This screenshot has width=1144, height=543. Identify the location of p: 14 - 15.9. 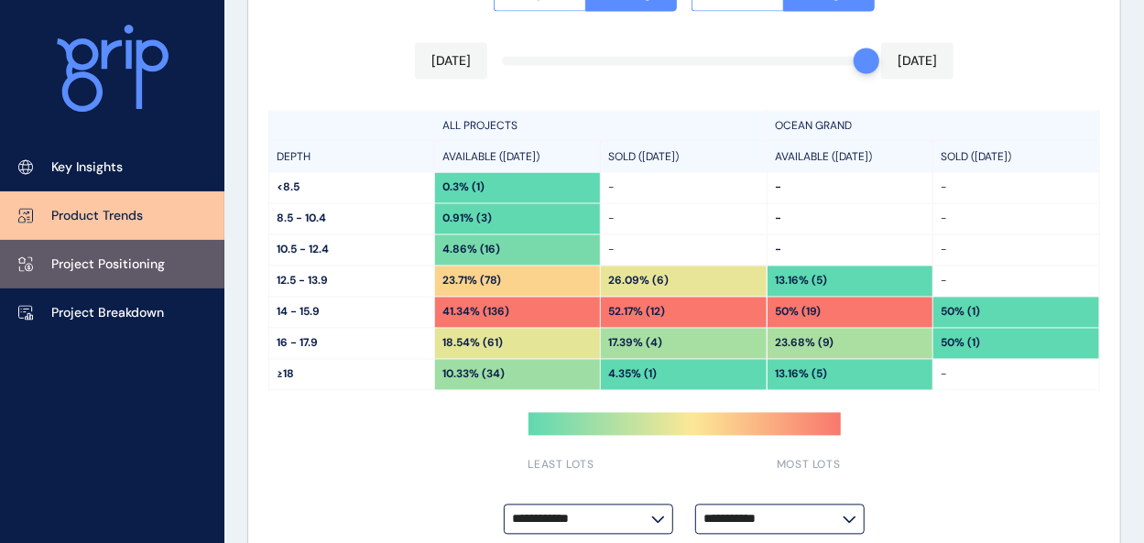
(352, 312).